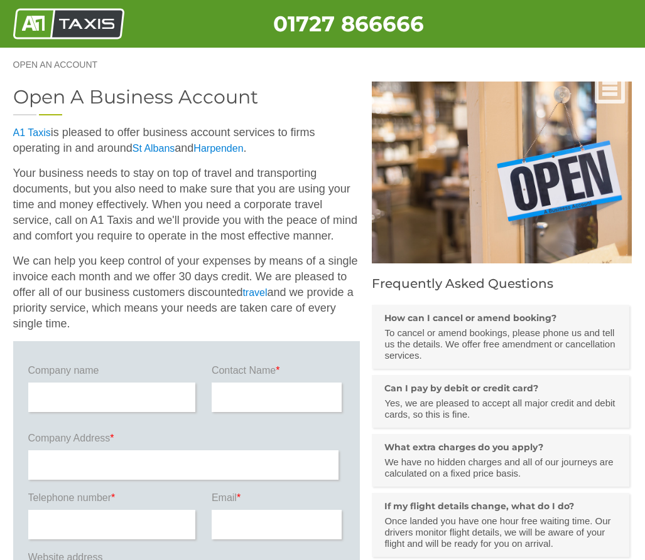 Image resolution: width=645 pixels, height=560 pixels. What do you see at coordinates (114, 373) in the screenshot?
I see `label: Company name` at bounding box center [114, 373].